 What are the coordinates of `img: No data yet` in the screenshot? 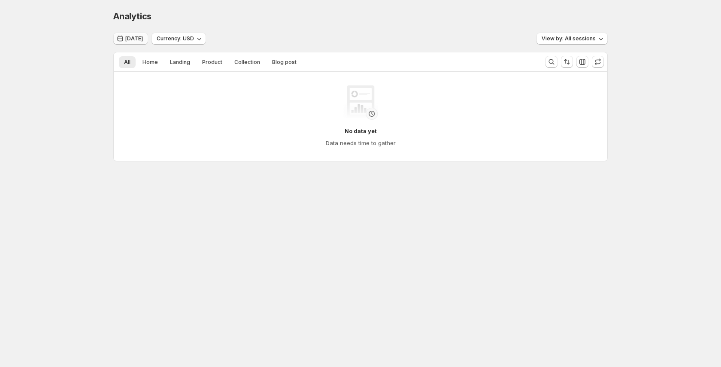 It's located at (360, 103).